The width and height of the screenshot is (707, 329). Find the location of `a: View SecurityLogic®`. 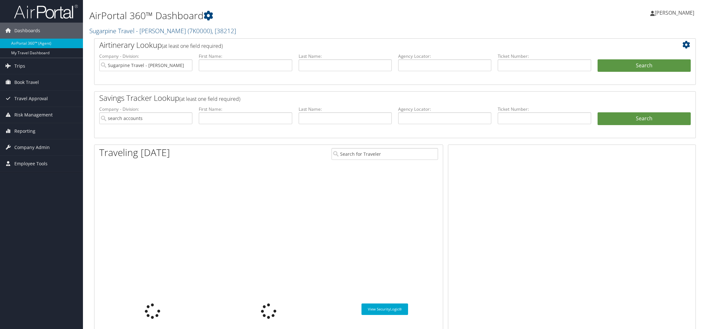

a: View SecurityLogic® is located at coordinates (385, 309).